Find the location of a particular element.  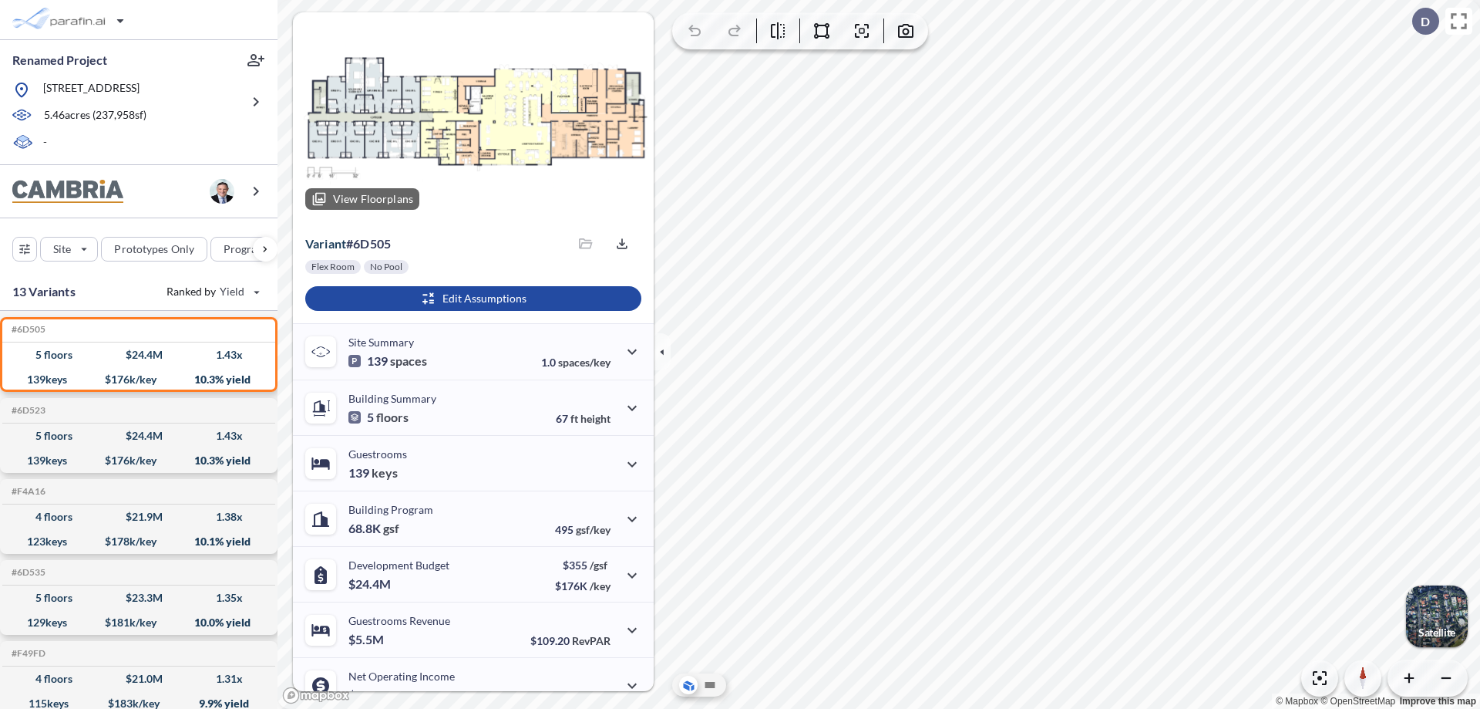

p: D is located at coordinates (1426, 22).